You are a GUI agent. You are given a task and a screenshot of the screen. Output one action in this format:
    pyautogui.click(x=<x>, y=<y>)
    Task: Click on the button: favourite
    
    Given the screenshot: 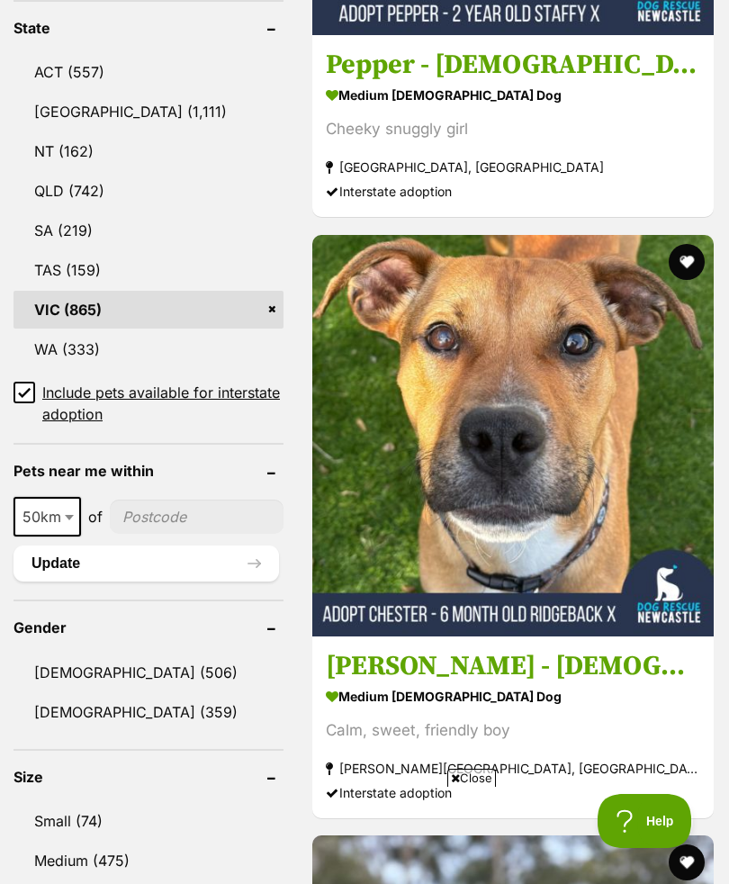 What is the action you would take?
    pyautogui.click(x=687, y=262)
    